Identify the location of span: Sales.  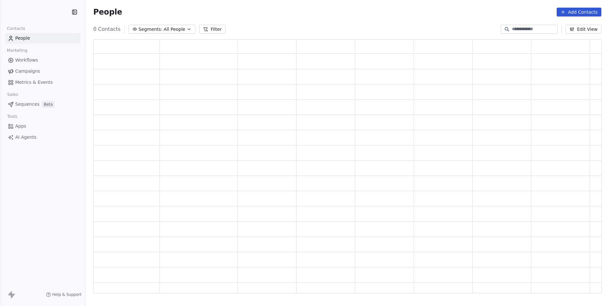
(13, 94).